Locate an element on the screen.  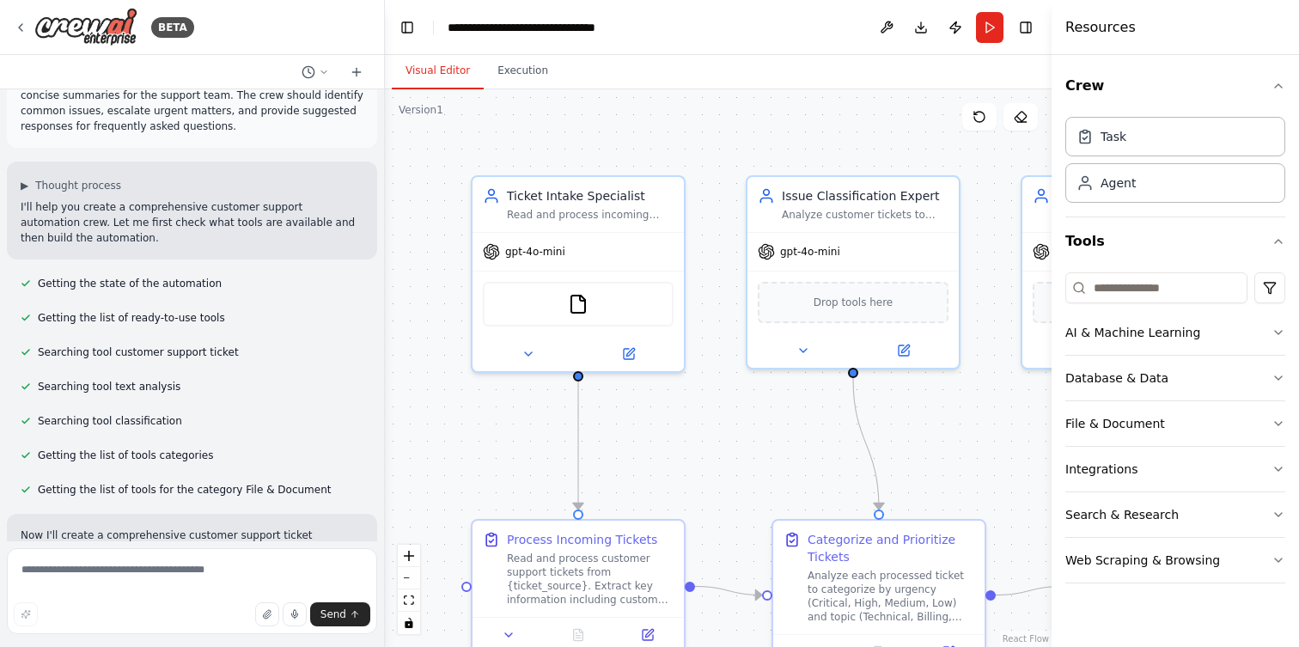
nav: breadcrumb is located at coordinates (544, 27).